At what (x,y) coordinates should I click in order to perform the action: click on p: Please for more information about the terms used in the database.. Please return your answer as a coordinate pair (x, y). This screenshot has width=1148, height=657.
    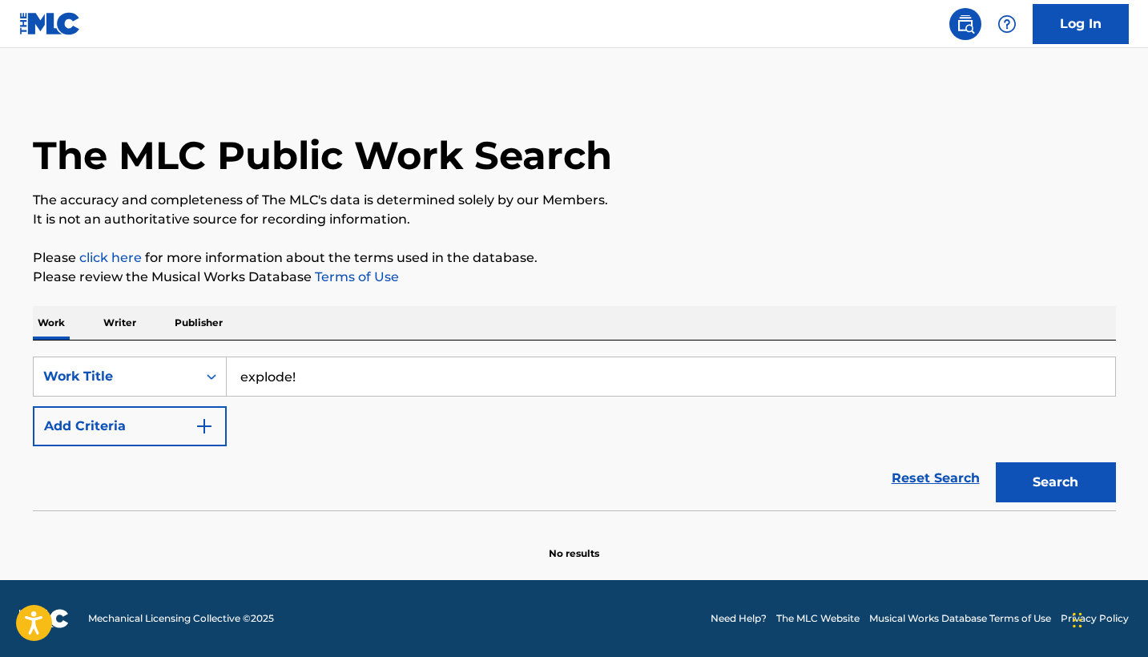
    Looking at the image, I should click on (574, 258).